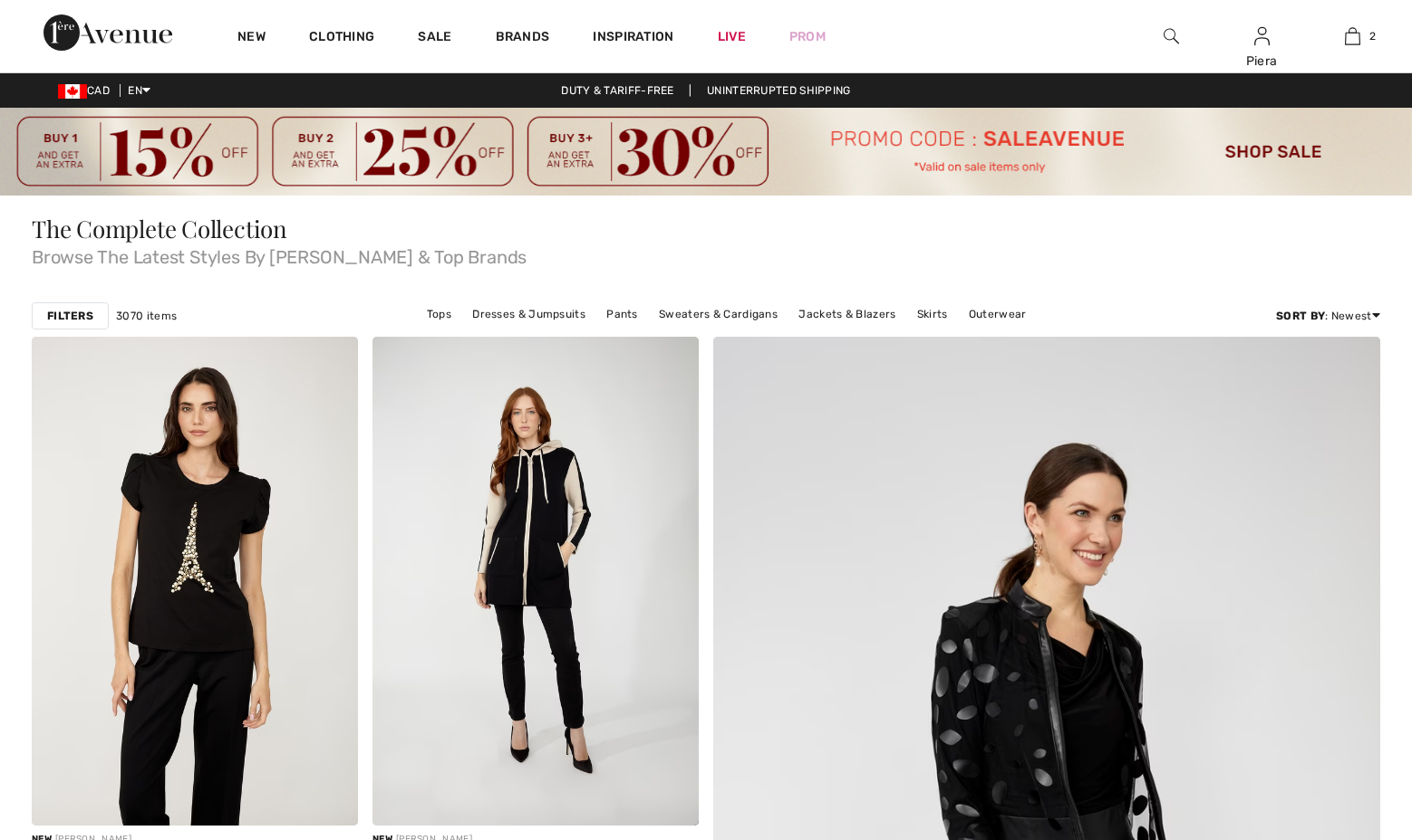  What do you see at coordinates (807, 36) in the screenshot?
I see `a: Prom` at bounding box center [807, 36].